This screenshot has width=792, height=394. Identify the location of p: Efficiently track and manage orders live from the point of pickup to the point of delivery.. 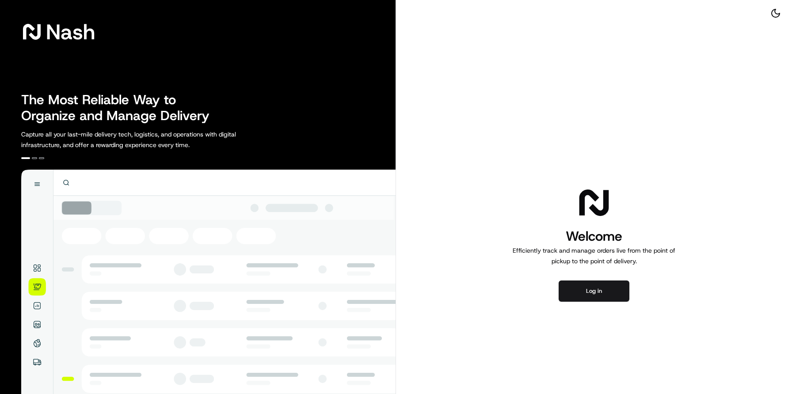
(594, 256).